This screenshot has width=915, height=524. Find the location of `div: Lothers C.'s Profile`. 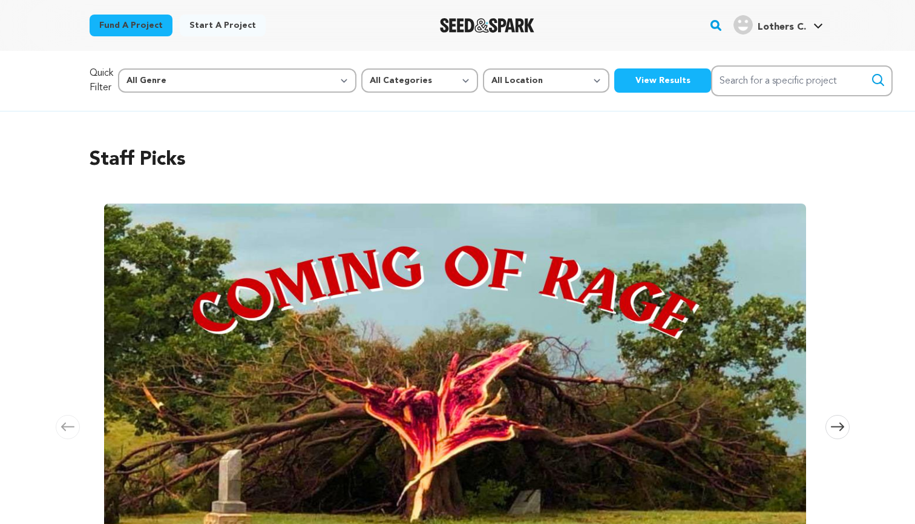

div: Lothers C.'s Profile is located at coordinates (770, 25).